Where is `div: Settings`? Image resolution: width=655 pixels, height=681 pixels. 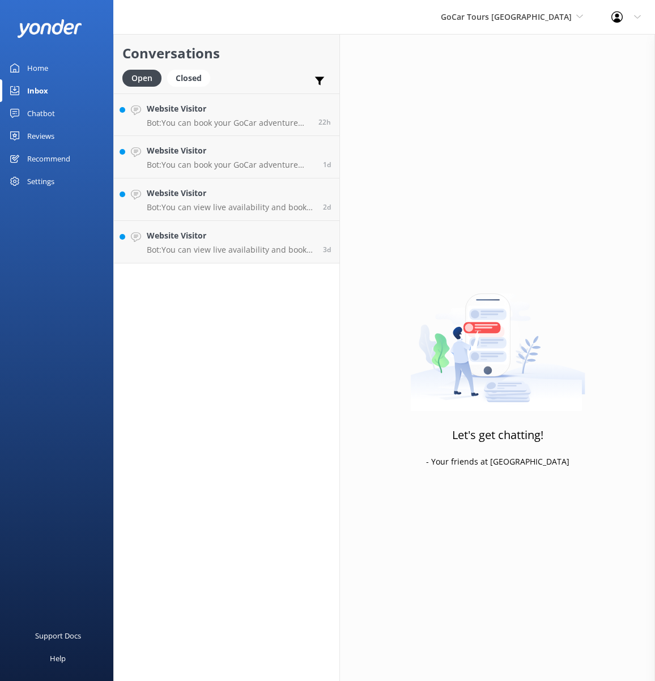 div: Settings is located at coordinates (41, 181).